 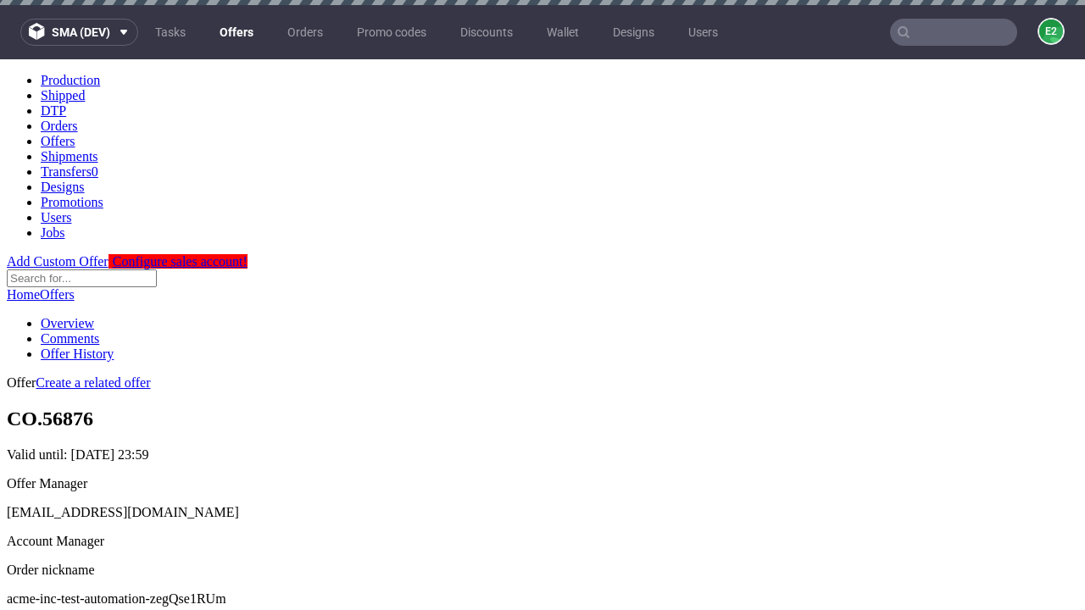 I want to click on div: Order nickname, so click(x=543, y=511).